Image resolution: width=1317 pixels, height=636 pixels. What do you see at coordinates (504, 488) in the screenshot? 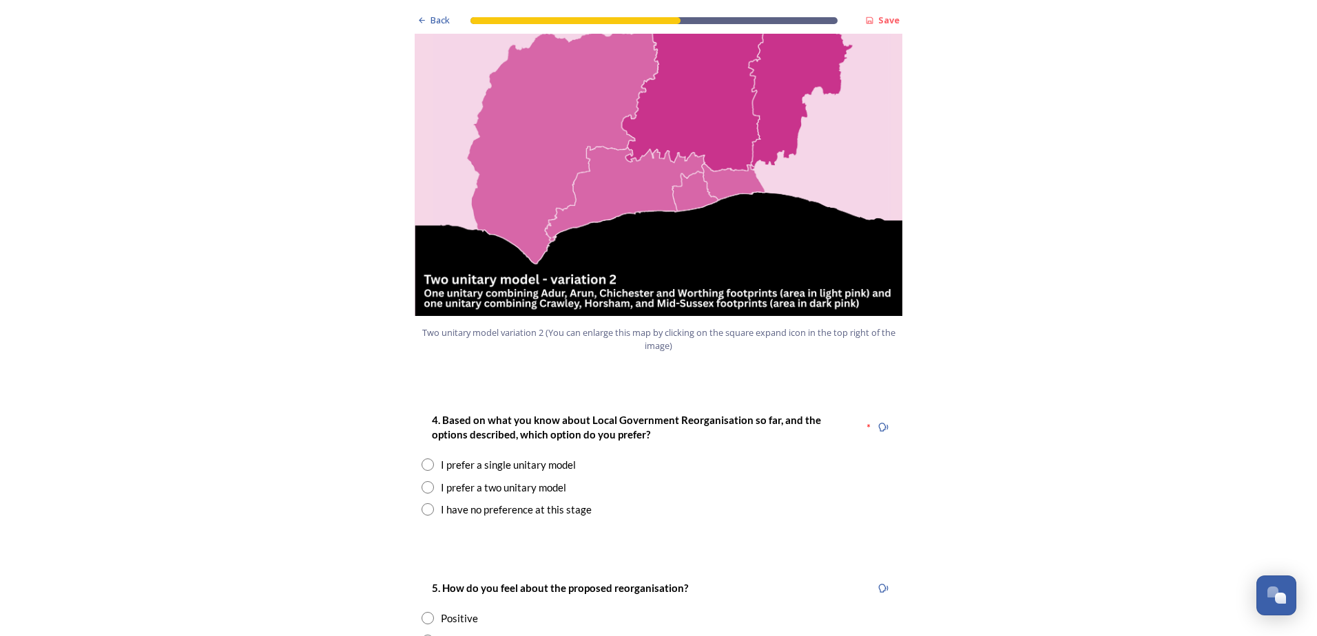
I see `div: I prefer a two unitary model` at bounding box center [504, 488].